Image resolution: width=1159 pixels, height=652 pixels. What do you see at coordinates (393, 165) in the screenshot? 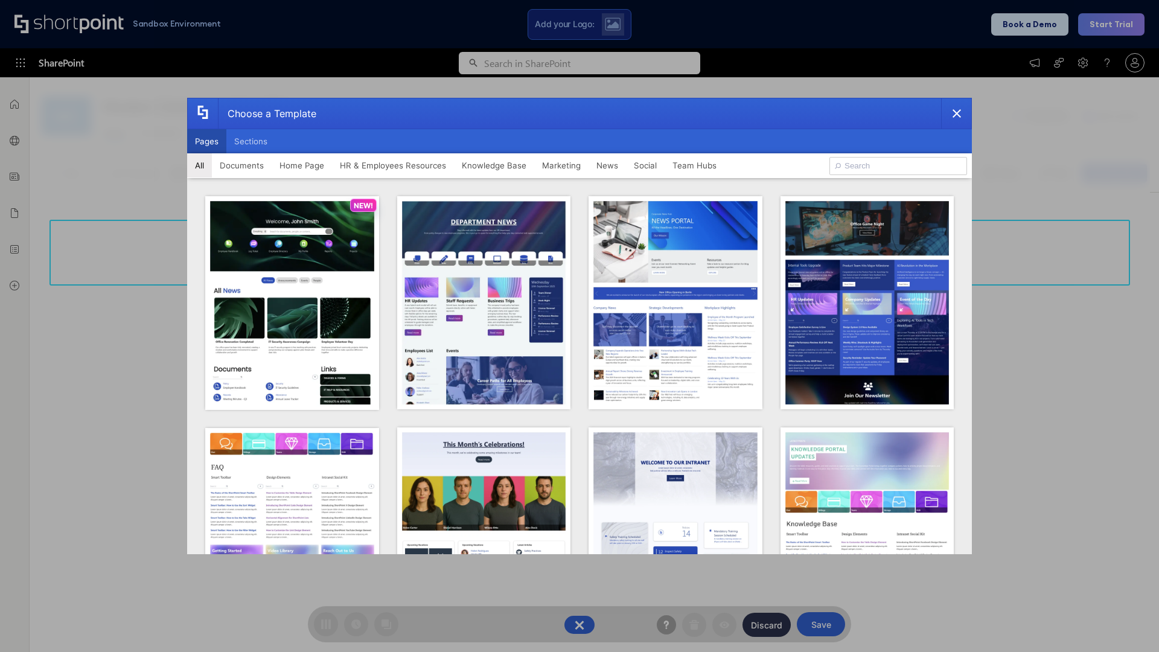
I see `button: HR & Employees Resources` at bounding box center [393, 165].